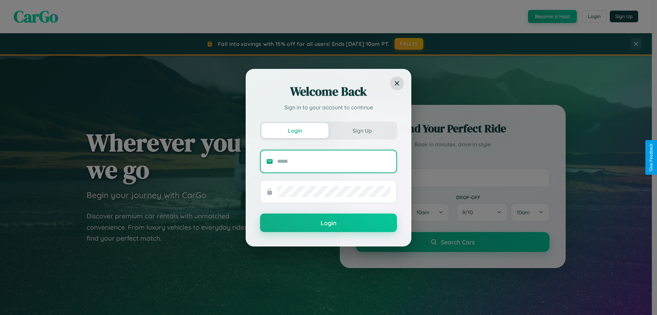 The width and height of the screenshot is (657, 315). I want to click on p: Sign in to your account to continue, so click(329, 107).